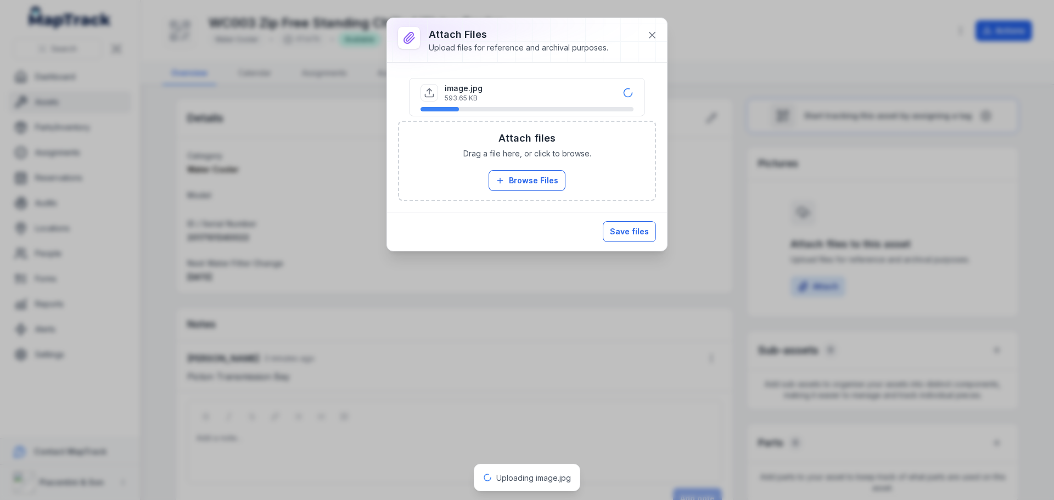  What do you see at coordinates (518, 48) in the screenshot?
I see `div: Upload files for reference and archival purposes.` at bounding box center [518, 48].